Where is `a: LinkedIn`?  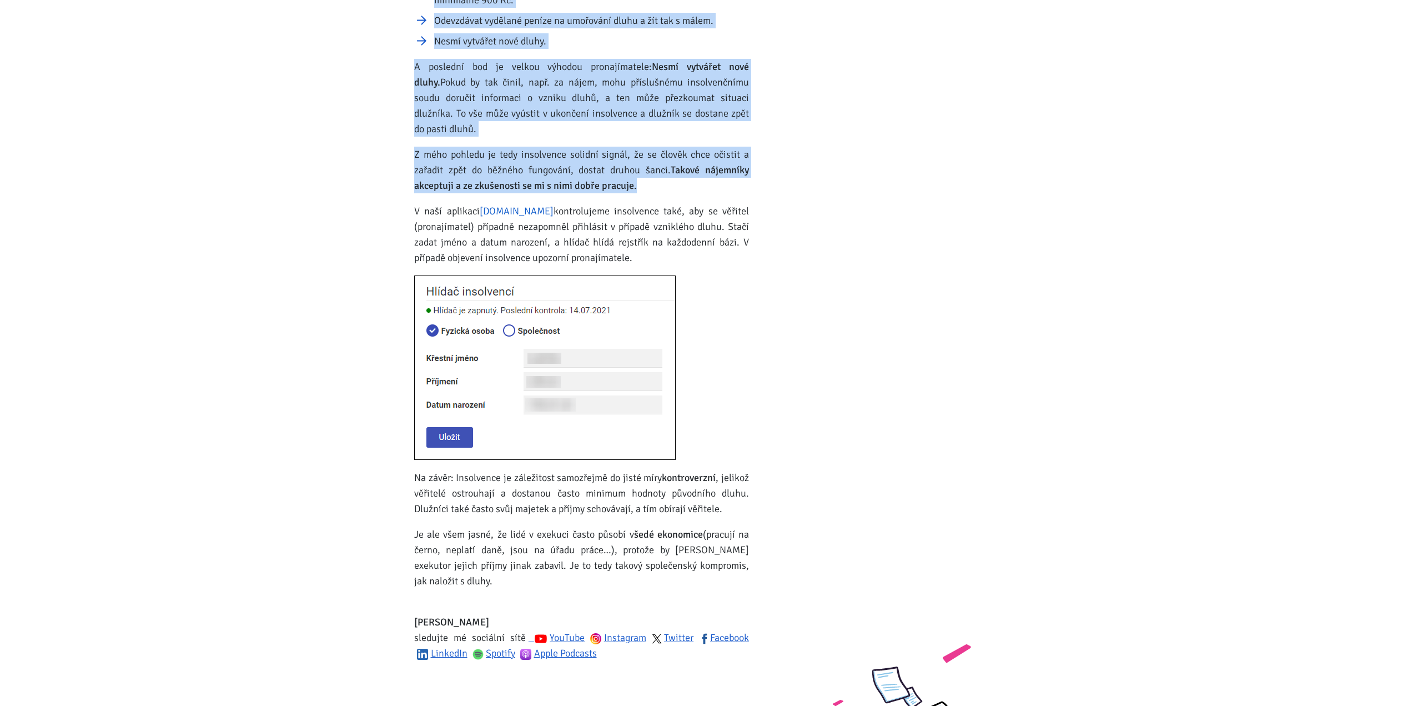
a: LinkedIn is located at coordinates (442, 653).